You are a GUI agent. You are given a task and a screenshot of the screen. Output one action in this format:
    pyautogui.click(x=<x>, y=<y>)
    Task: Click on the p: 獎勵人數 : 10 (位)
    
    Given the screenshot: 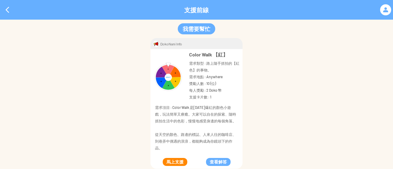 What is the action you would take?
    pyautogui.click(x=214, y=84)
    